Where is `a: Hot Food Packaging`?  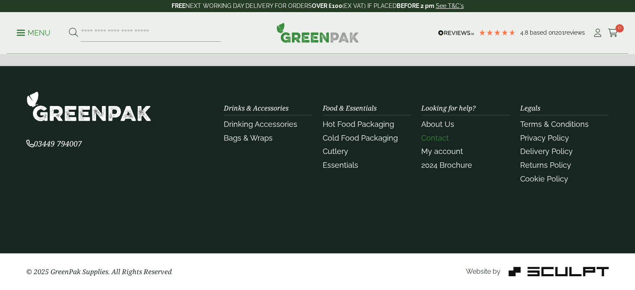 a: Hot Food Packaging is located at coordinates (358, 124).